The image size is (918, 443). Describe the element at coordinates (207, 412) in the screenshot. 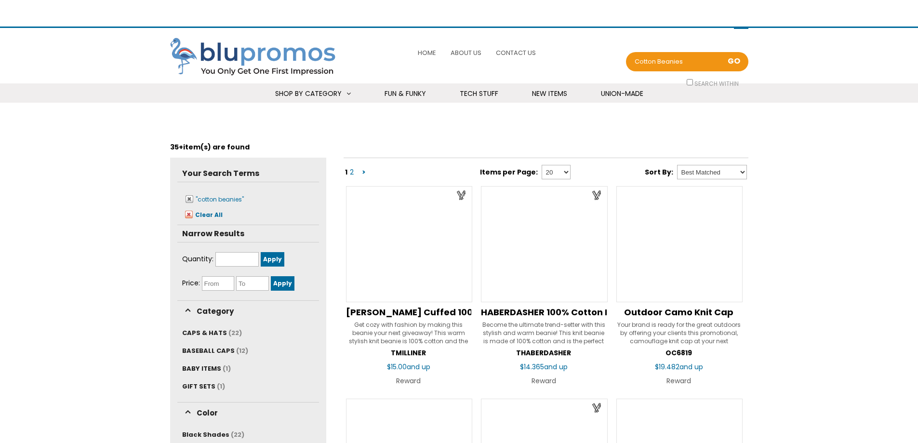

I see `span: Color` at that location.